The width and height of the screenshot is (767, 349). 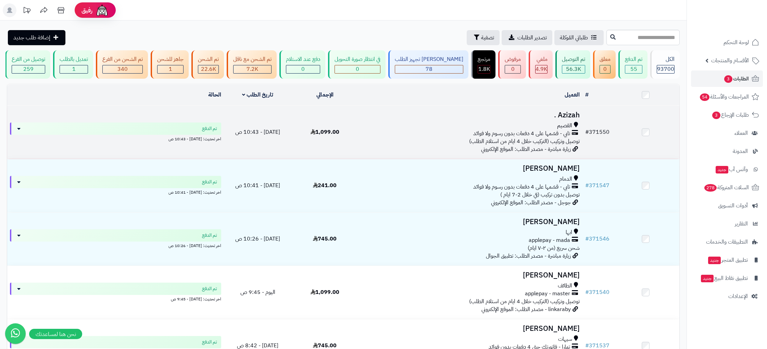 I want to click on a: إضافة طلب جديد, so click(x=37, y=38).